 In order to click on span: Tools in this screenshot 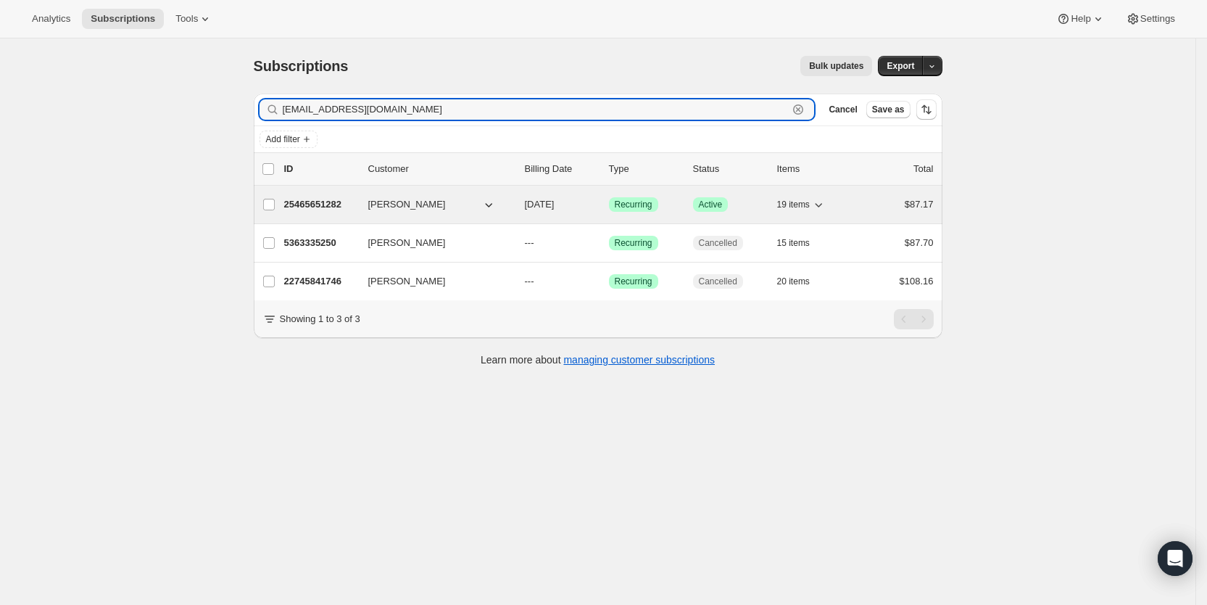, I will do `click(186, 19)`.